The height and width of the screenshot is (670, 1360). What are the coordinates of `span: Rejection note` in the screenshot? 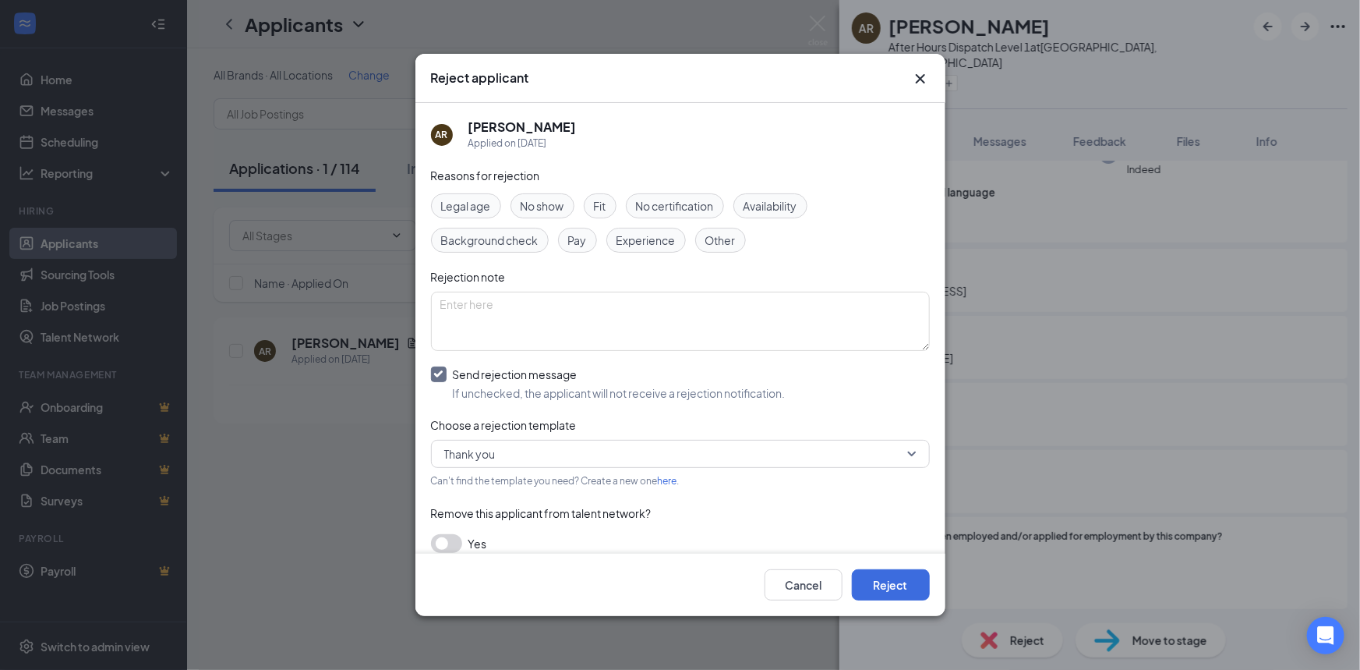 It's located at (468, 277).